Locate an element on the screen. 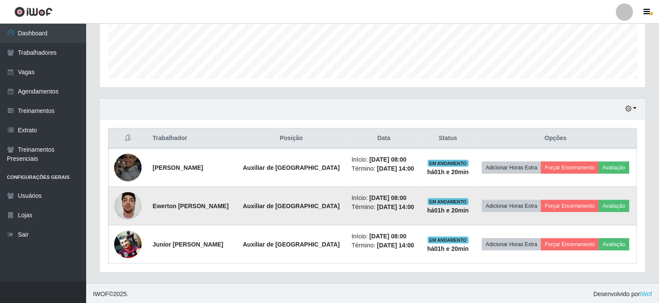 This screenshot has width=659, height=303. img: CoreUI Logo is located at coordinates (33, 12).